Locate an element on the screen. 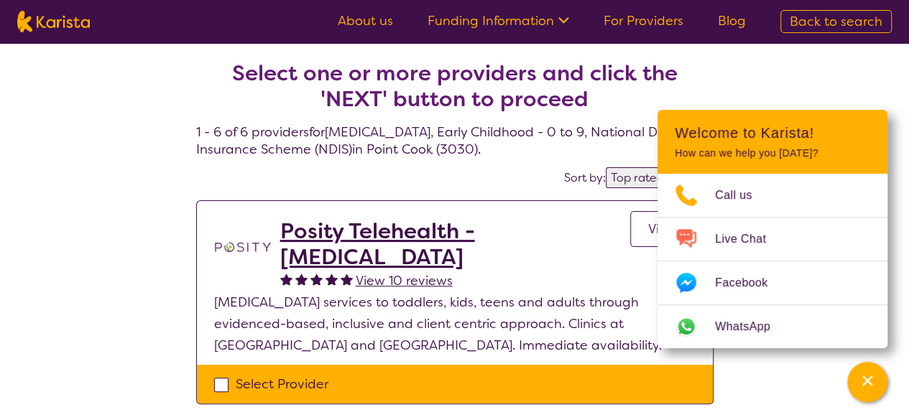 The height and width of the screenshot is (420, 909). span: Call us is located at coordinates (742, 196).